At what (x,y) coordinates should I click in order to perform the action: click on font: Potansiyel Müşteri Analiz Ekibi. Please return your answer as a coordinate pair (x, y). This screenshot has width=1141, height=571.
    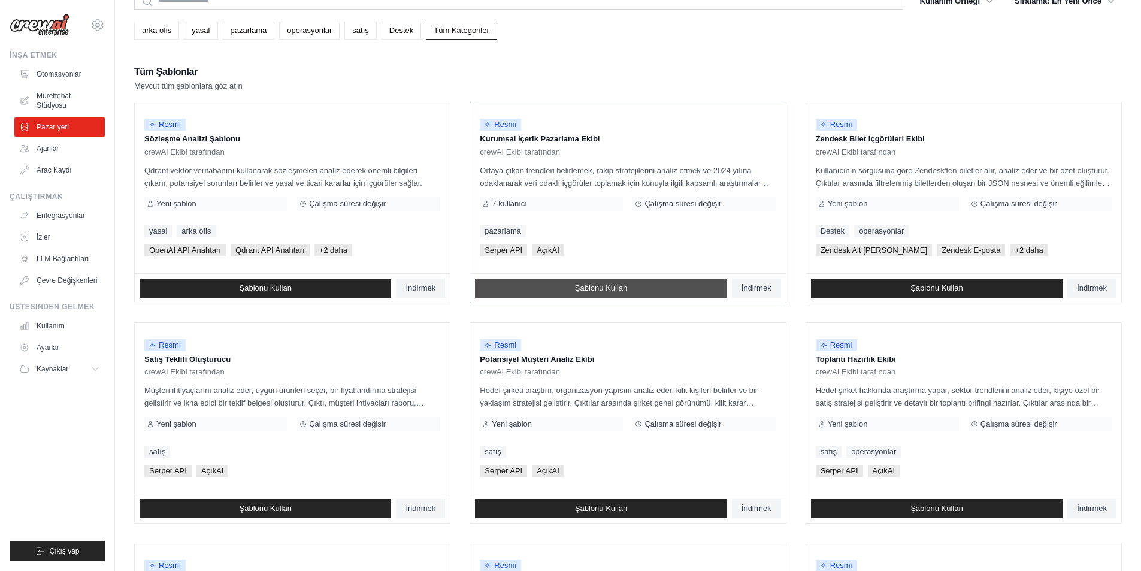
    Looking at the image, I should click on (537, 359).